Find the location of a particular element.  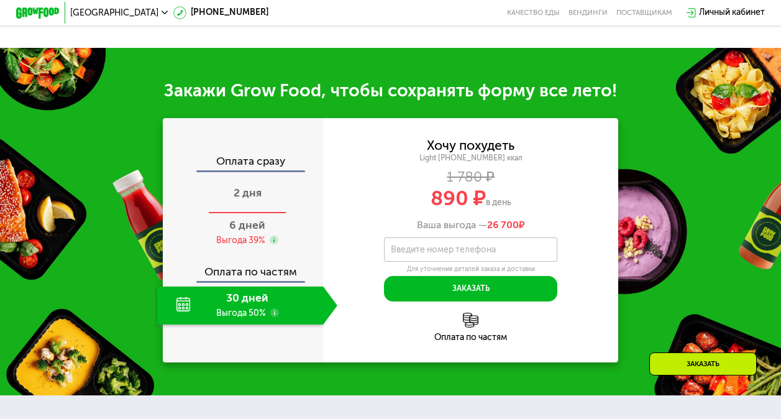

a: Вендинги is located at coordinates (588, 13).